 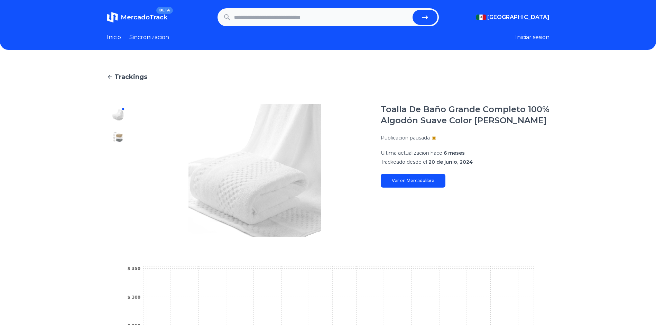 What do you see at coordinates (404, 162) in the screenshot?
I see `span: Trackeado desde el` at bounding box center [404, 162].